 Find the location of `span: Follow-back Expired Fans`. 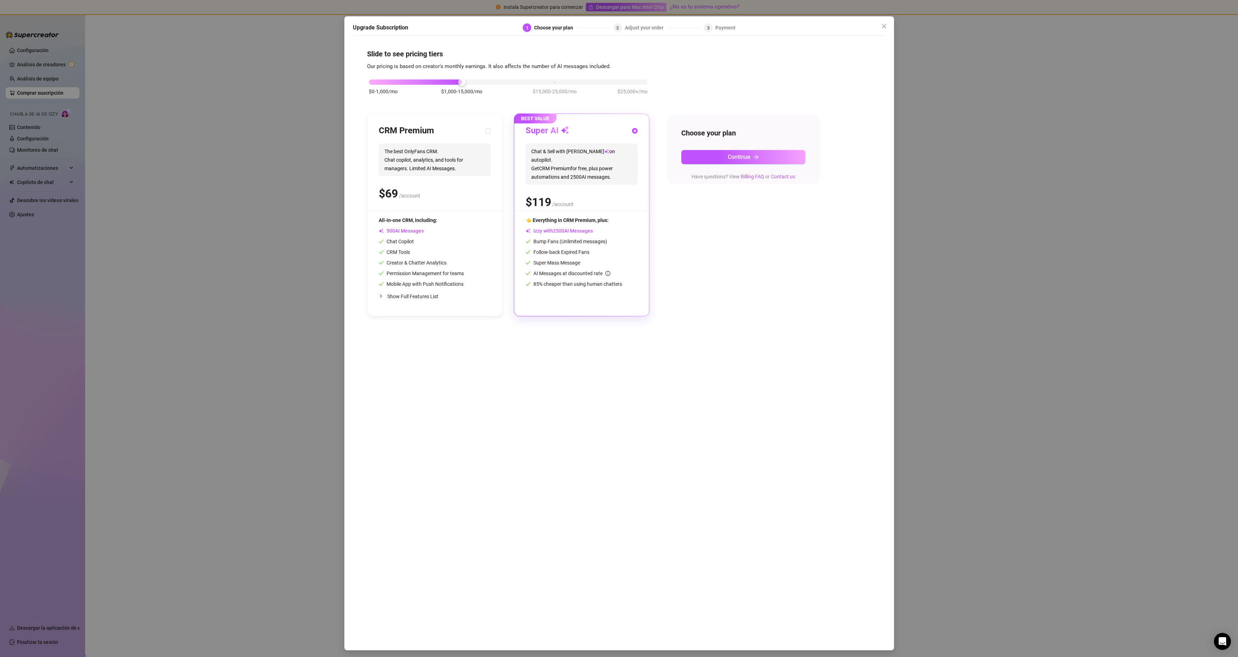

span: Follow-back Expired Fans is located at coordinates (557, 252).